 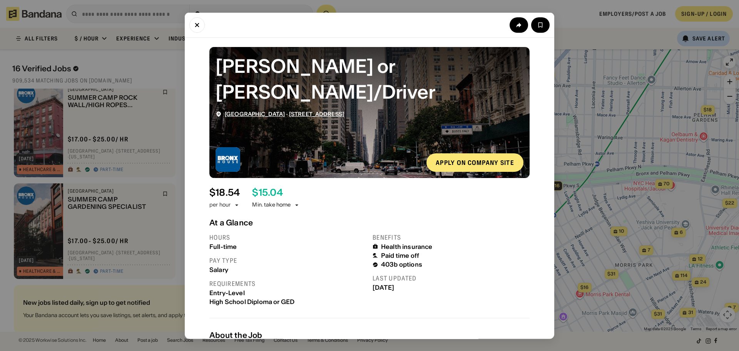 I want to click on div: Last updated, so click(x=451, y=278).